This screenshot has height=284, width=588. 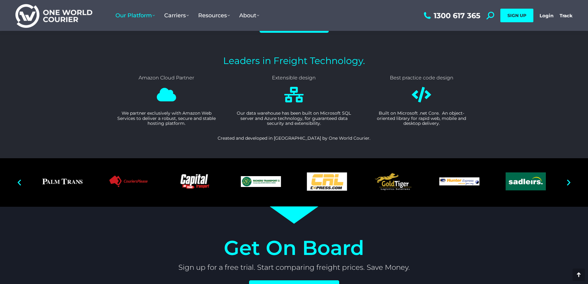 What do you see at coordinates (166, 77) in the screenshot?
I see `h4: Amazon Cloud Partner` at bounding box center [166, 77].